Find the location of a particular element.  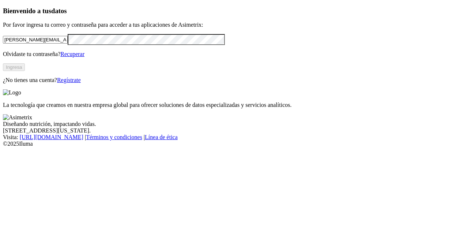

img: Asimetrix is located at coordinates (18, 117).